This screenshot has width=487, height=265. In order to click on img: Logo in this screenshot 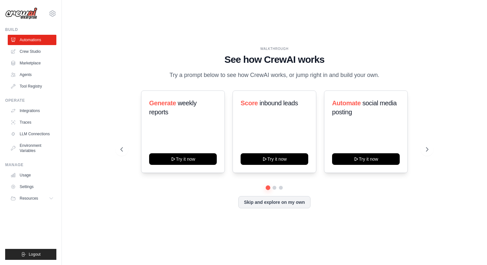, I will do `click(21, 14)`.